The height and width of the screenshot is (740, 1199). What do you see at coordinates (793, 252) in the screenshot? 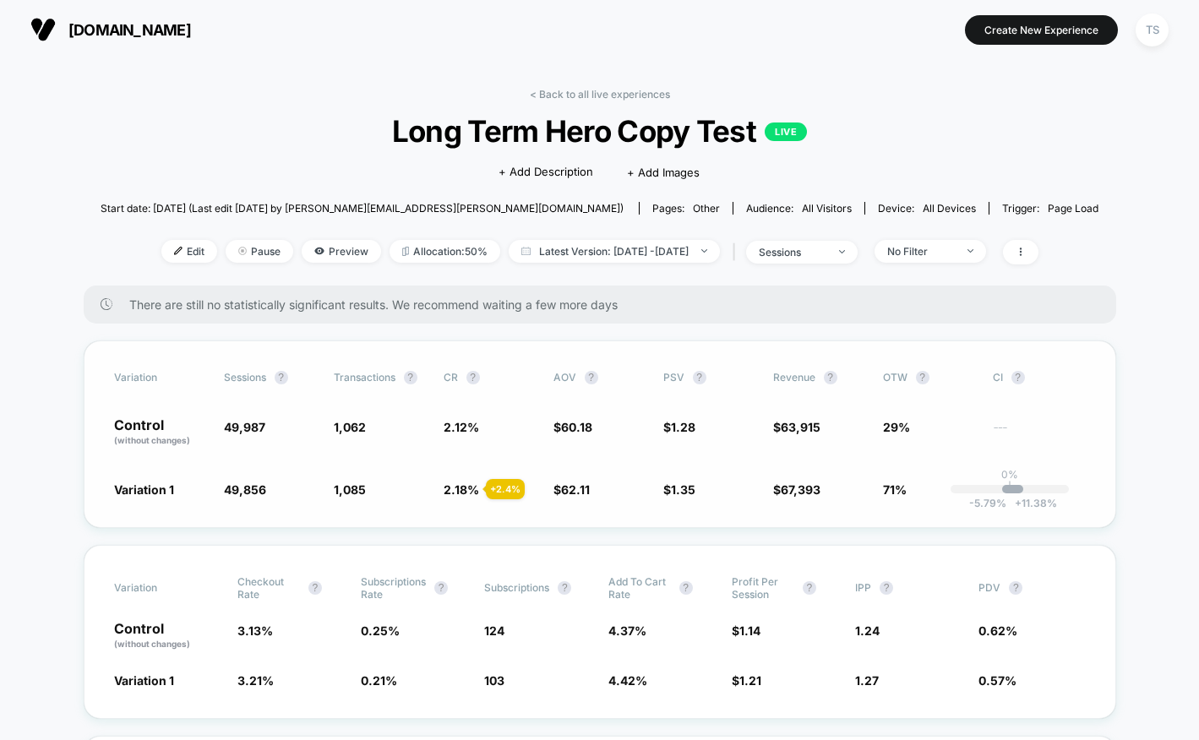
I see `div: sessions` at bounding box center [793, 252].